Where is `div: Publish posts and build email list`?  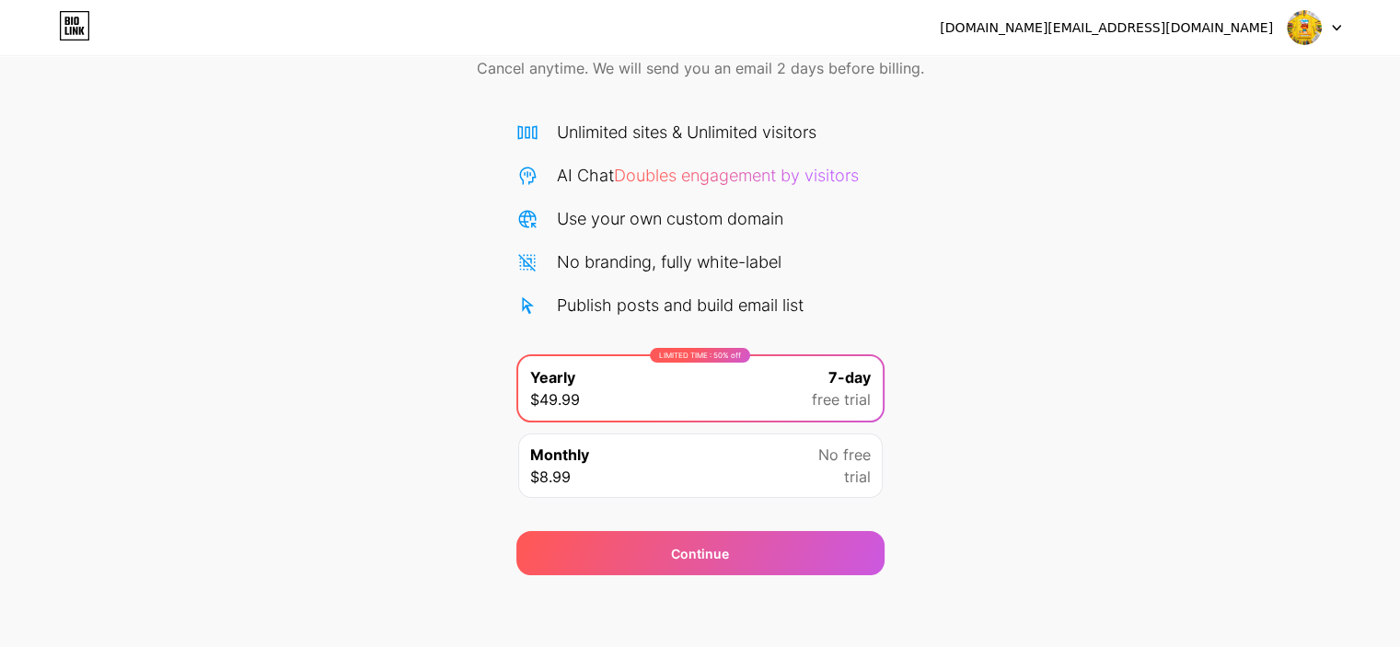
div: Publish posts and build email list is located at coordinates (680, 305).